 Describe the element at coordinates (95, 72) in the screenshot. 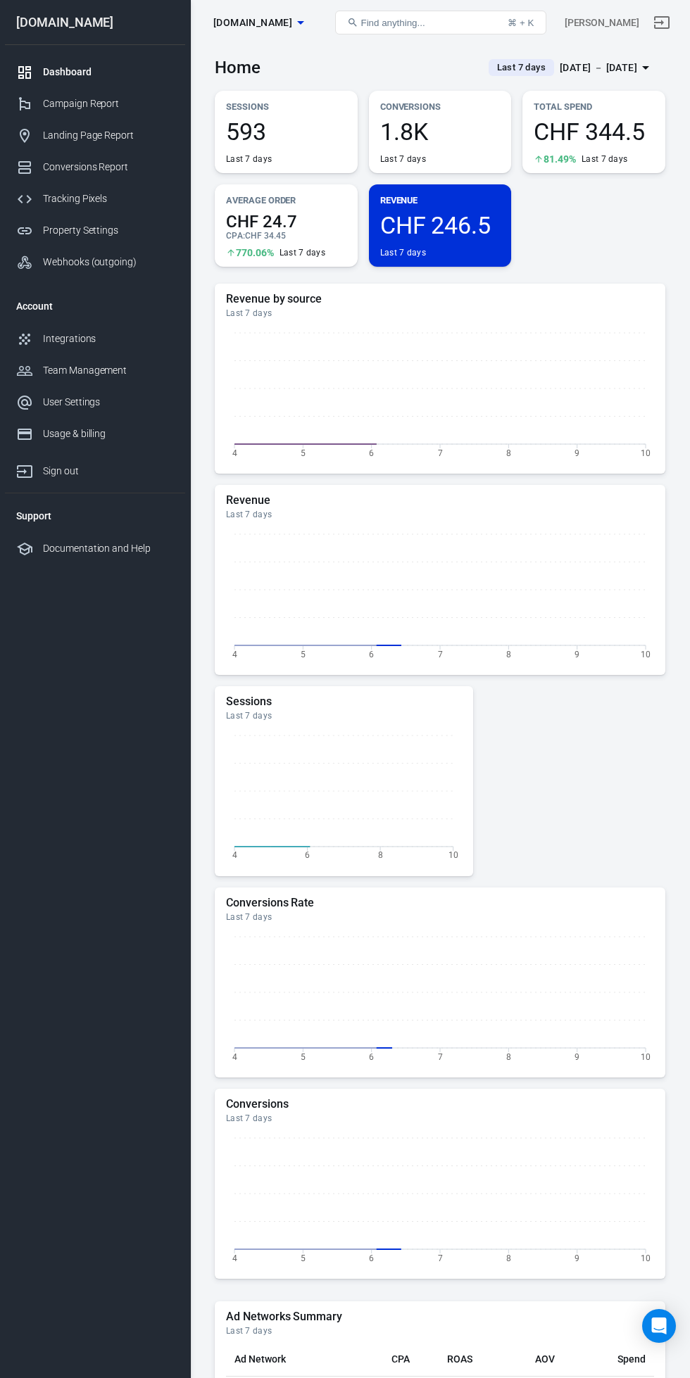

I see `a: Dashboard` at that location.